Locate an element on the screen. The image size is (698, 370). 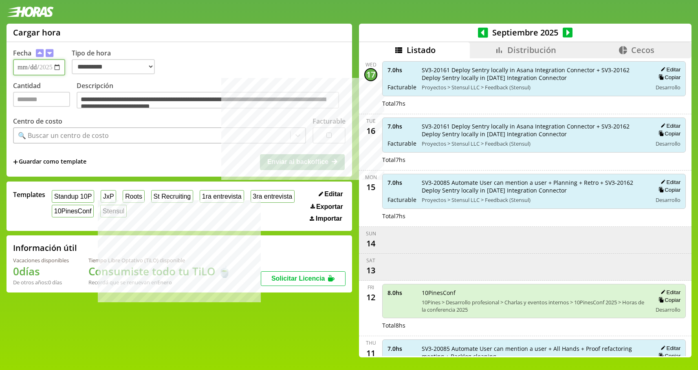
h1: 0 días is located at coordinates (41, 271).